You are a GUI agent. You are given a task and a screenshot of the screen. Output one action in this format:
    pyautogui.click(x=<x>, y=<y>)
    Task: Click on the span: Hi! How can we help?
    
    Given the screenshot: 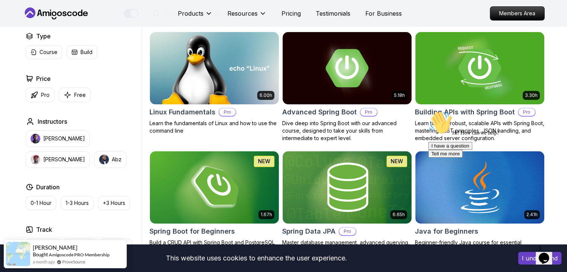 What is the action you would take?
    pyautogui.click(x=38, y=25)
    